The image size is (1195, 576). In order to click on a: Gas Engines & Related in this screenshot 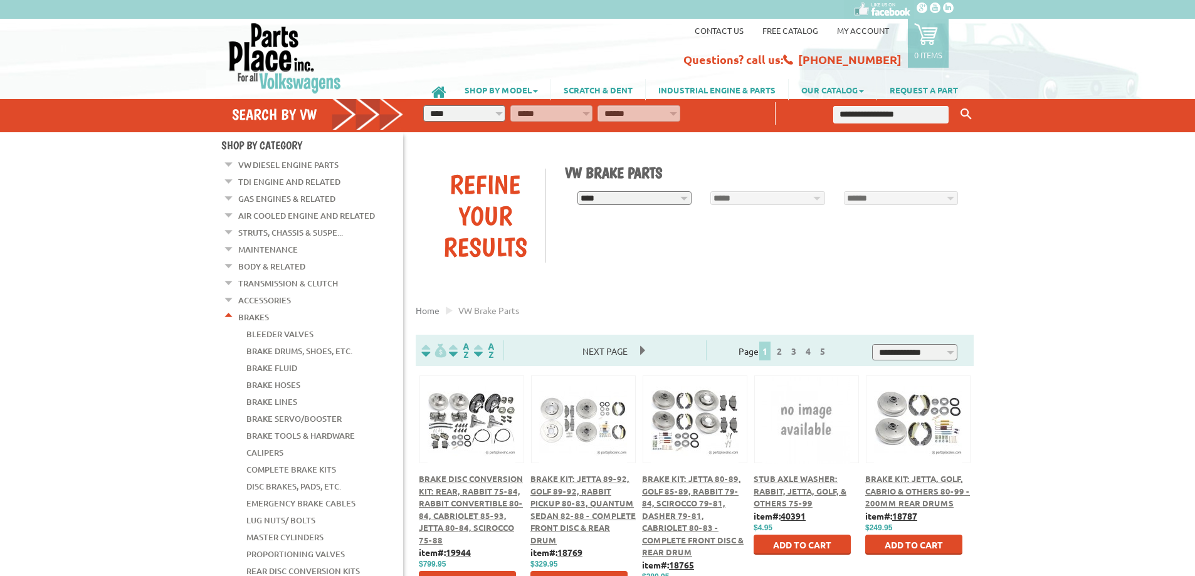, I will do `click(287, 199)`.